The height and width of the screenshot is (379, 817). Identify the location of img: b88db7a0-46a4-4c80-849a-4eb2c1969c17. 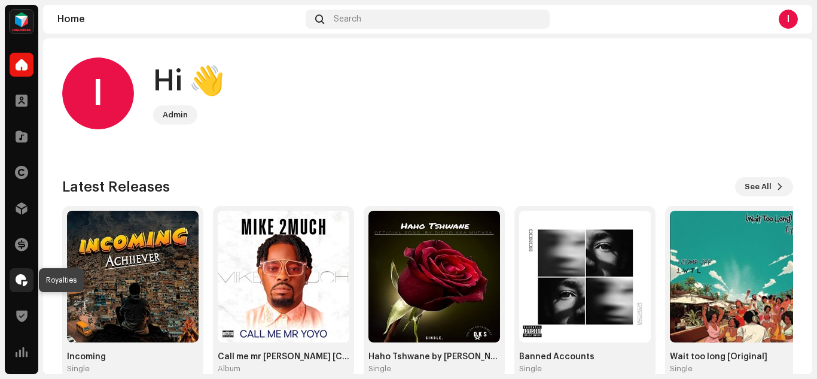
(585, 276).